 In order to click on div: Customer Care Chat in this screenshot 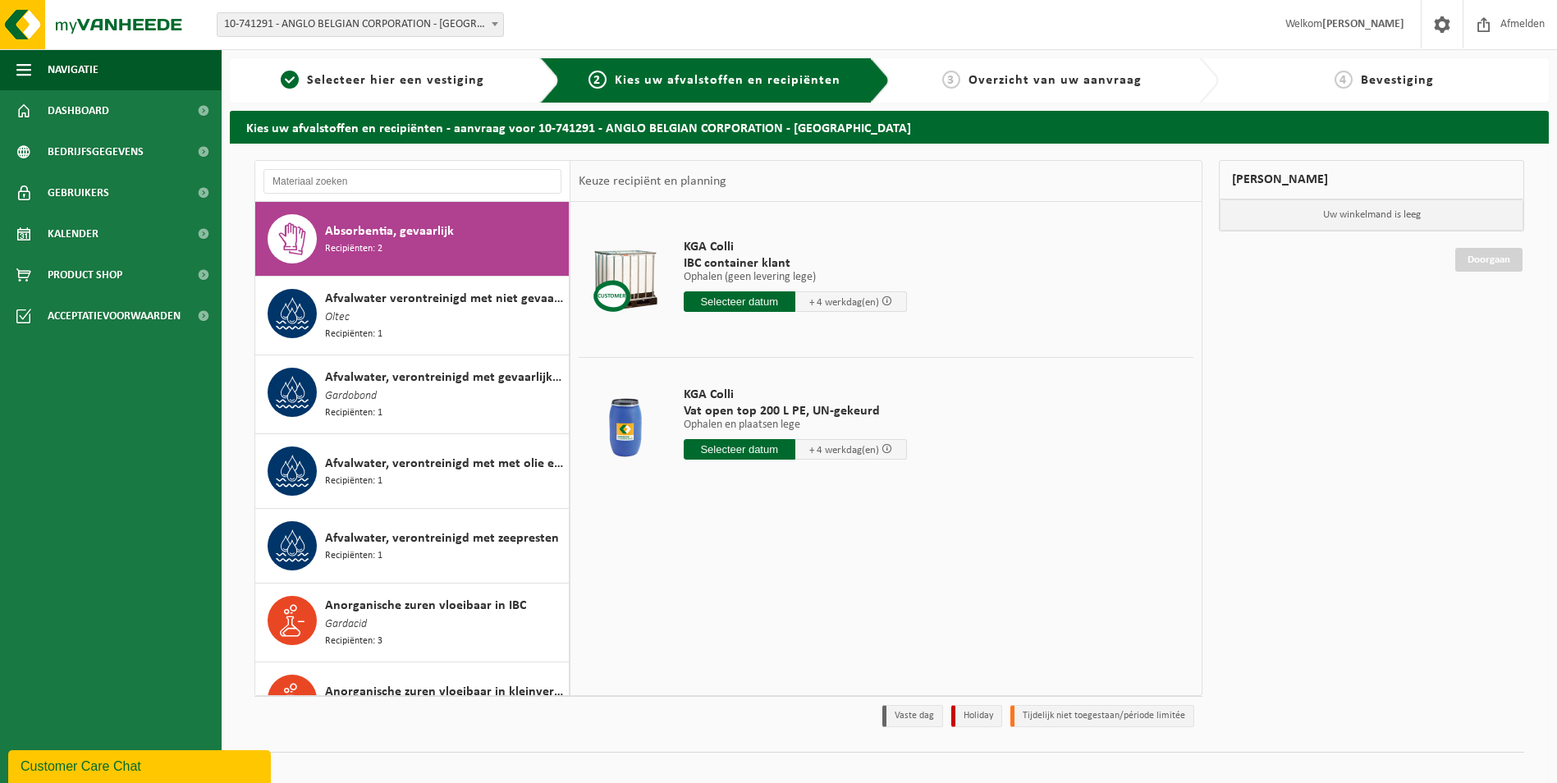, I will do `click(131, 20)`.